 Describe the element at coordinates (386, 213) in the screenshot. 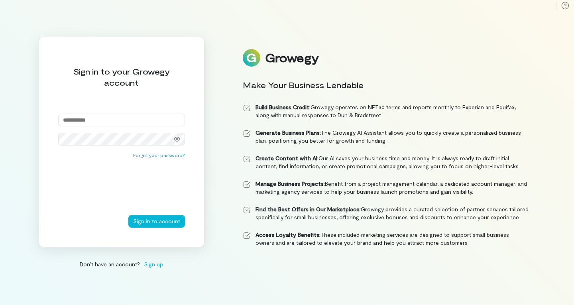

I see `li: Growegy provides a curated selection of partner services tailored specifically for small business...` at that location.